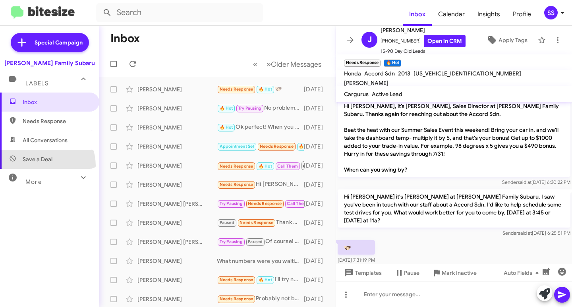 The width and height of the screenshot is (572, 307). Describe the element at coordinates (513, 40) in the screenshot. I see `span: Apply Tags` at that location.